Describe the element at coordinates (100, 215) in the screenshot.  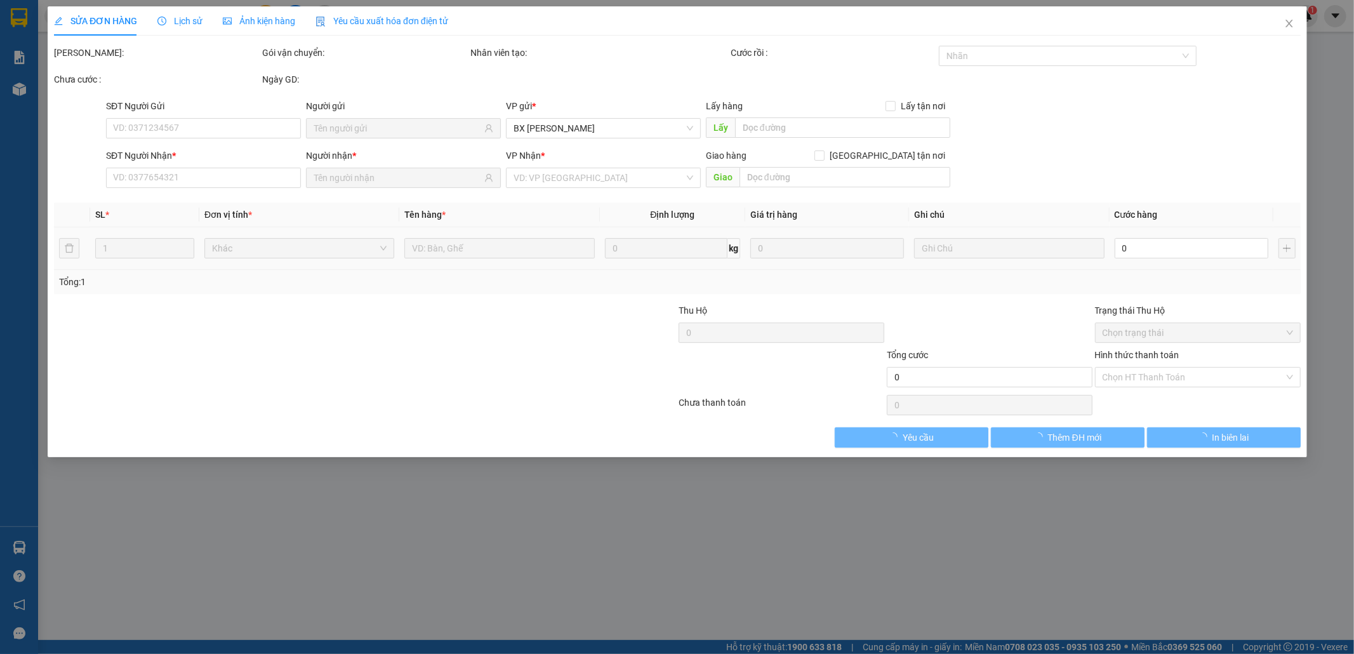
I see `span: SL` at that location.